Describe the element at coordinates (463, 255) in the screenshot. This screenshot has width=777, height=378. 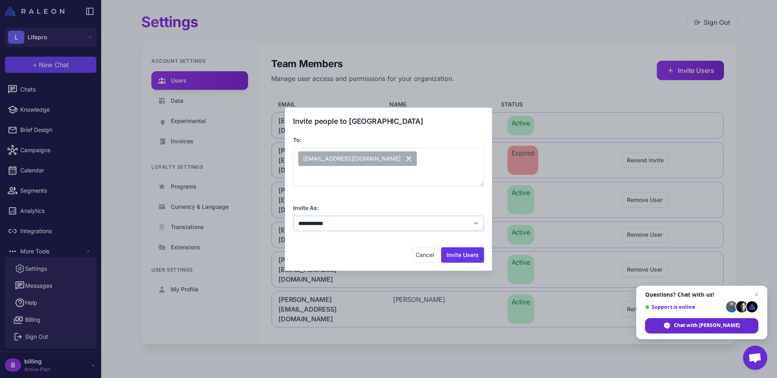
I see `button: Invite Users` at that location.